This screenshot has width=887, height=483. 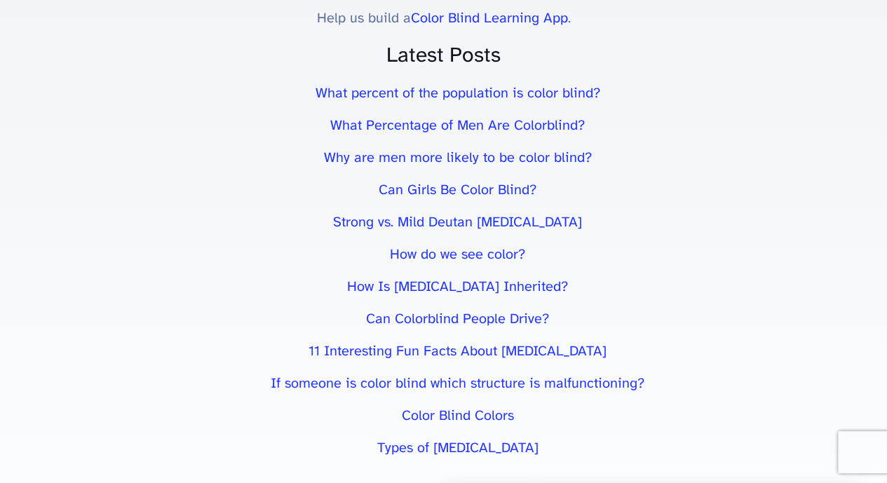 I want to click on a: What percent of the population is color blind?, so click(x=458, y=93).